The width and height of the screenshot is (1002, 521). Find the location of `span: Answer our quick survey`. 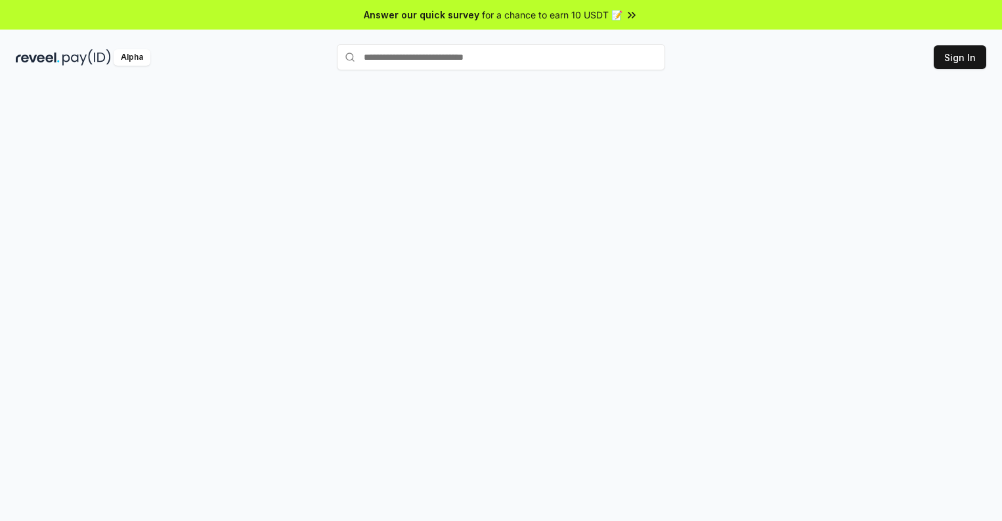

span: Answer our quick survey is located at coordinates (421, 14).